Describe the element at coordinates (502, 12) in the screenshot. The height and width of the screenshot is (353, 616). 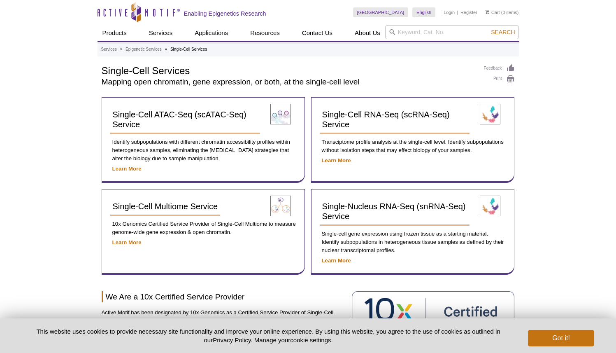
I see `li: (0 items)` at that location.